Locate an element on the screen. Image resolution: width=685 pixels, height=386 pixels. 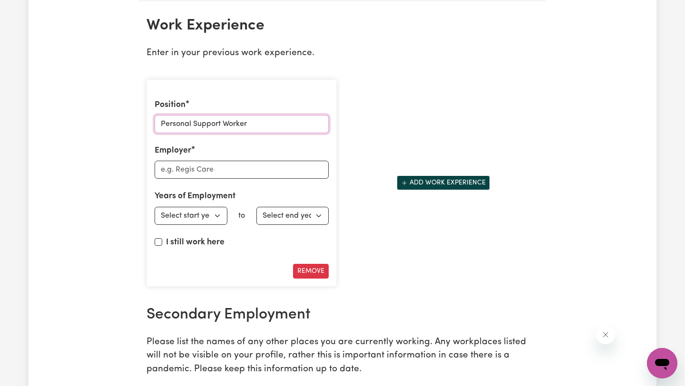
label: I still work here is located at coordinates (195, 242).